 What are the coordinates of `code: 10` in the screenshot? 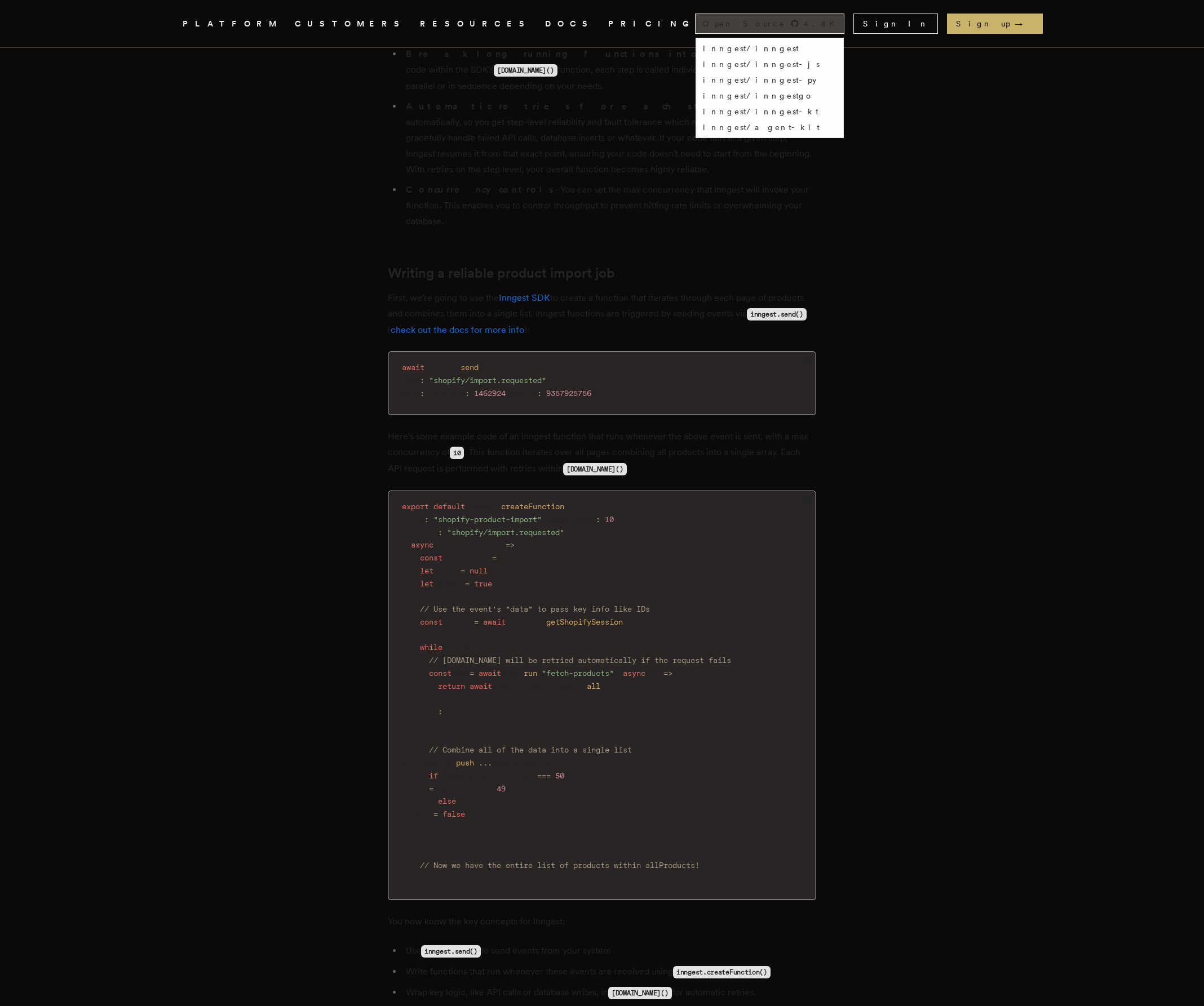 It's located at (456, 453).